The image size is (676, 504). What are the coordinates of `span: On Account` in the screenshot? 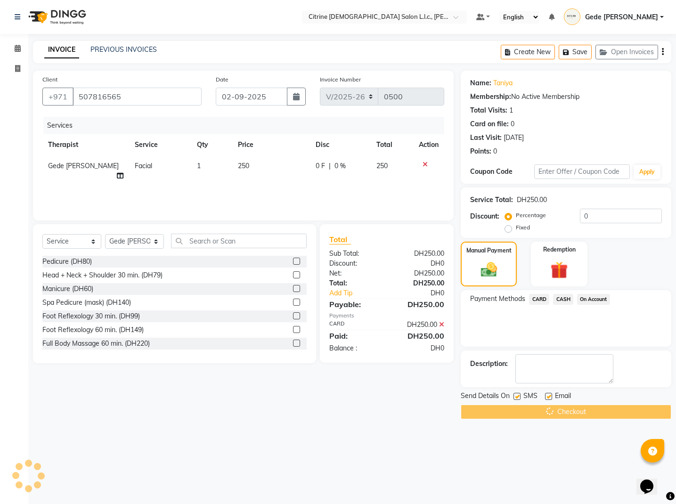 It's located at (593, 299).